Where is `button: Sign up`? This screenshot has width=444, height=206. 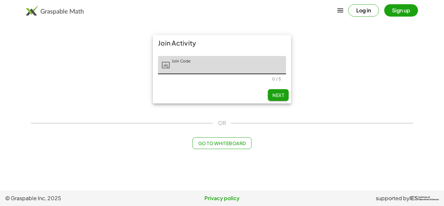 button: Sign up is located at coordinates (401, 10).